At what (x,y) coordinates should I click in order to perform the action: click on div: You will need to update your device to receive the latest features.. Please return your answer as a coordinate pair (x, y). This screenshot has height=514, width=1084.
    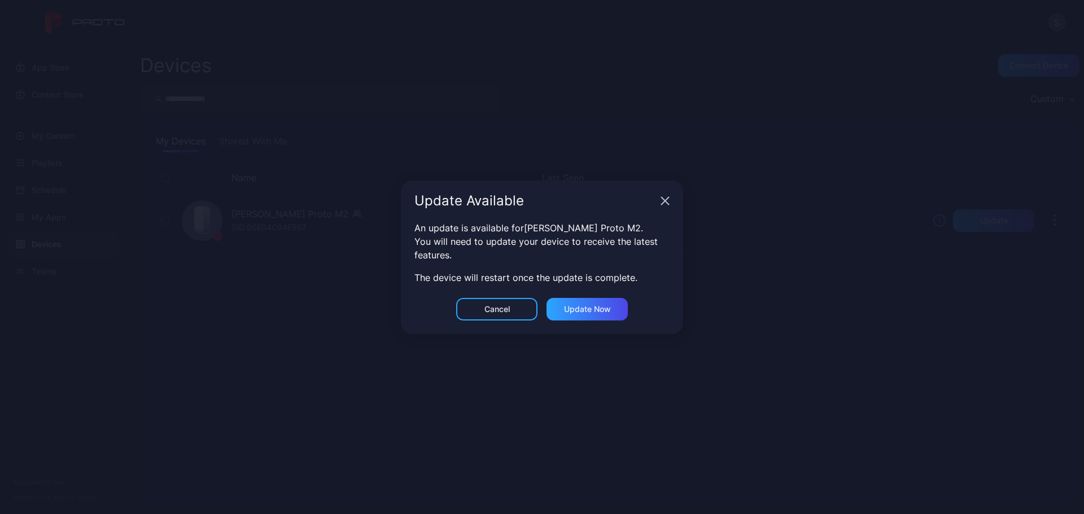
    Looking at the image, I should click on (542, 248).